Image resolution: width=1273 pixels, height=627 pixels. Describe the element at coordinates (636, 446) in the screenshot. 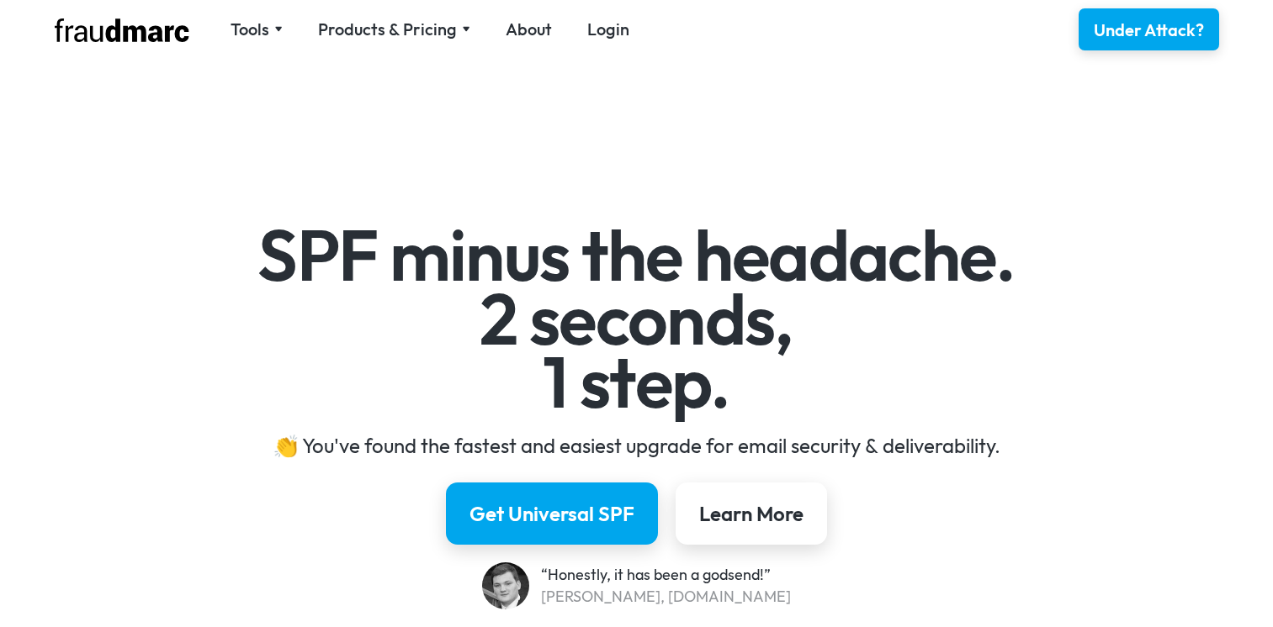

I see `div: 👏 You've found the fastest and easiest upgrade for email security & deliverability.` at that location.